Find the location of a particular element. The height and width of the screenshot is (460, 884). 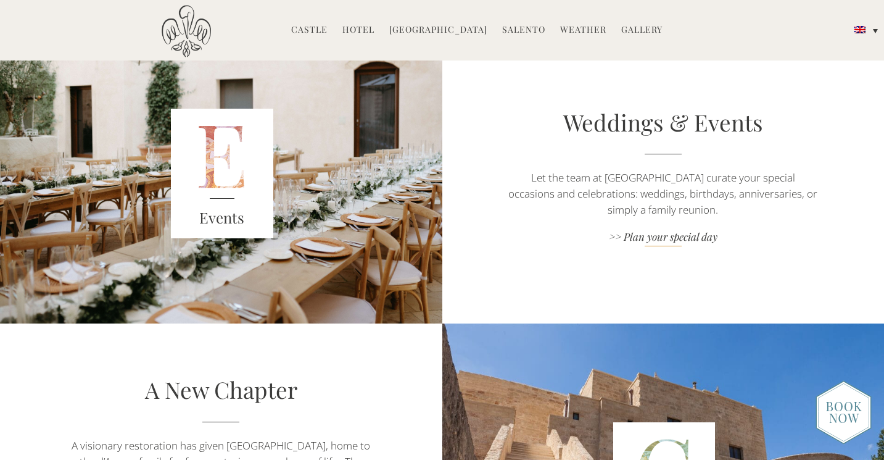

a: Hotel is located at coordinates (358, 30).